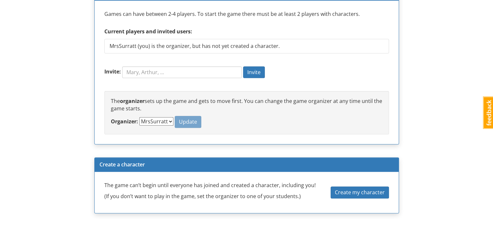 This screenshot has width=493, height=225. What do you see at coordinates (360, 192) in the screenshot?
I see `button: Create my character` at bounding box center [360, 192].